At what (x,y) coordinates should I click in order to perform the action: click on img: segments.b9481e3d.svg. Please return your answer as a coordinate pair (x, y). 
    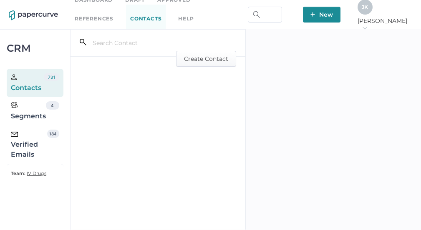
    Looking at the image, I should click on (14, 105).